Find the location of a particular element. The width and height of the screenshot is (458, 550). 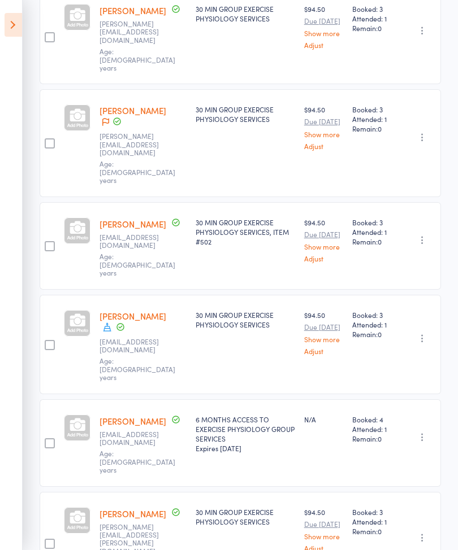

div: 30 MIN GROUP EXERCISE PHYSIOLOGY SERVICES, ITEM #502 is located at coordinates (245, 232).